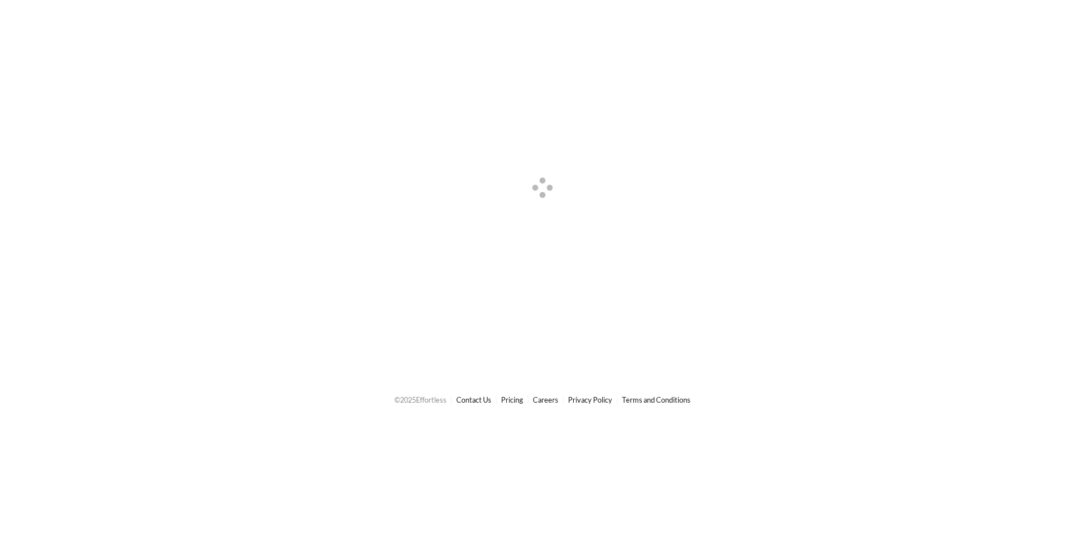 The height and width of the screenshot is (541, 1085). Describe the element at coordinates (512, 400) in the screenshot. I see `a: Pricing` at that location.